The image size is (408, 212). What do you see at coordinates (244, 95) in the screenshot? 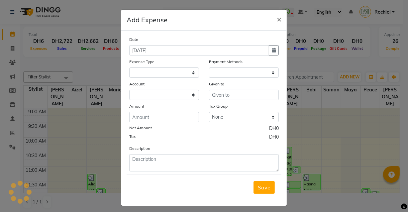
I see `input: Given to` at bounding box center [244, 95].